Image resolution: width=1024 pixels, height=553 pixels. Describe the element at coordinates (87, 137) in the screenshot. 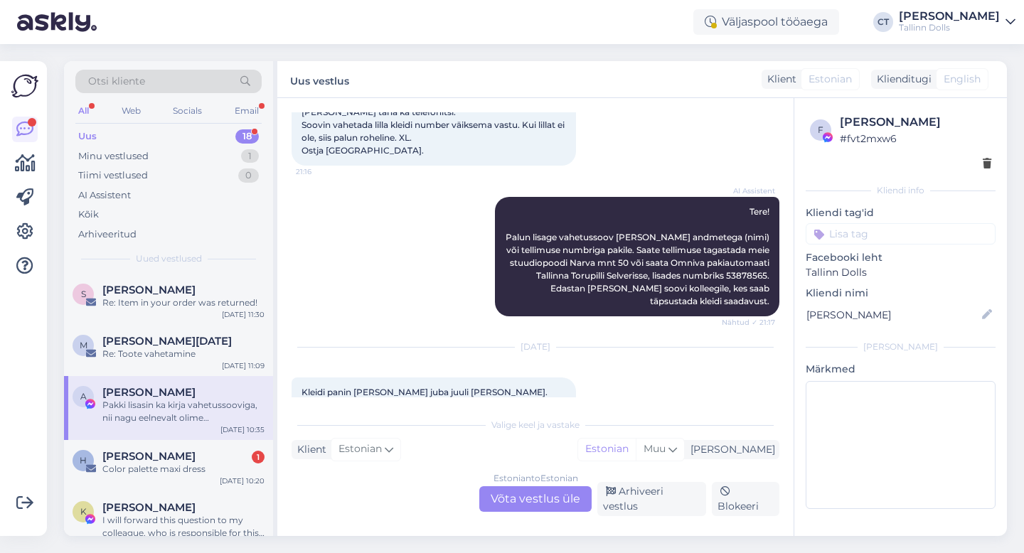

I see `div: Uus` at that location.